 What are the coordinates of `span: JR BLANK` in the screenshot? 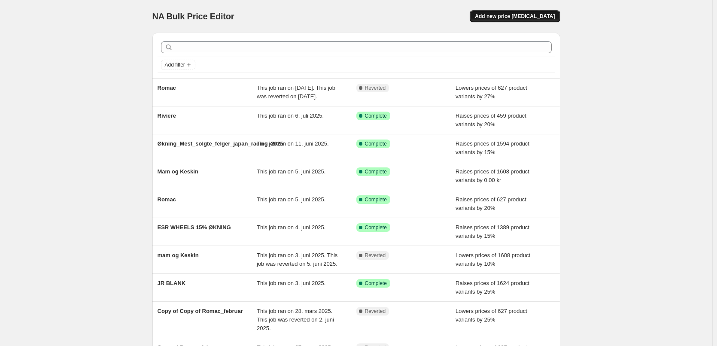 It's located at (172, 283).